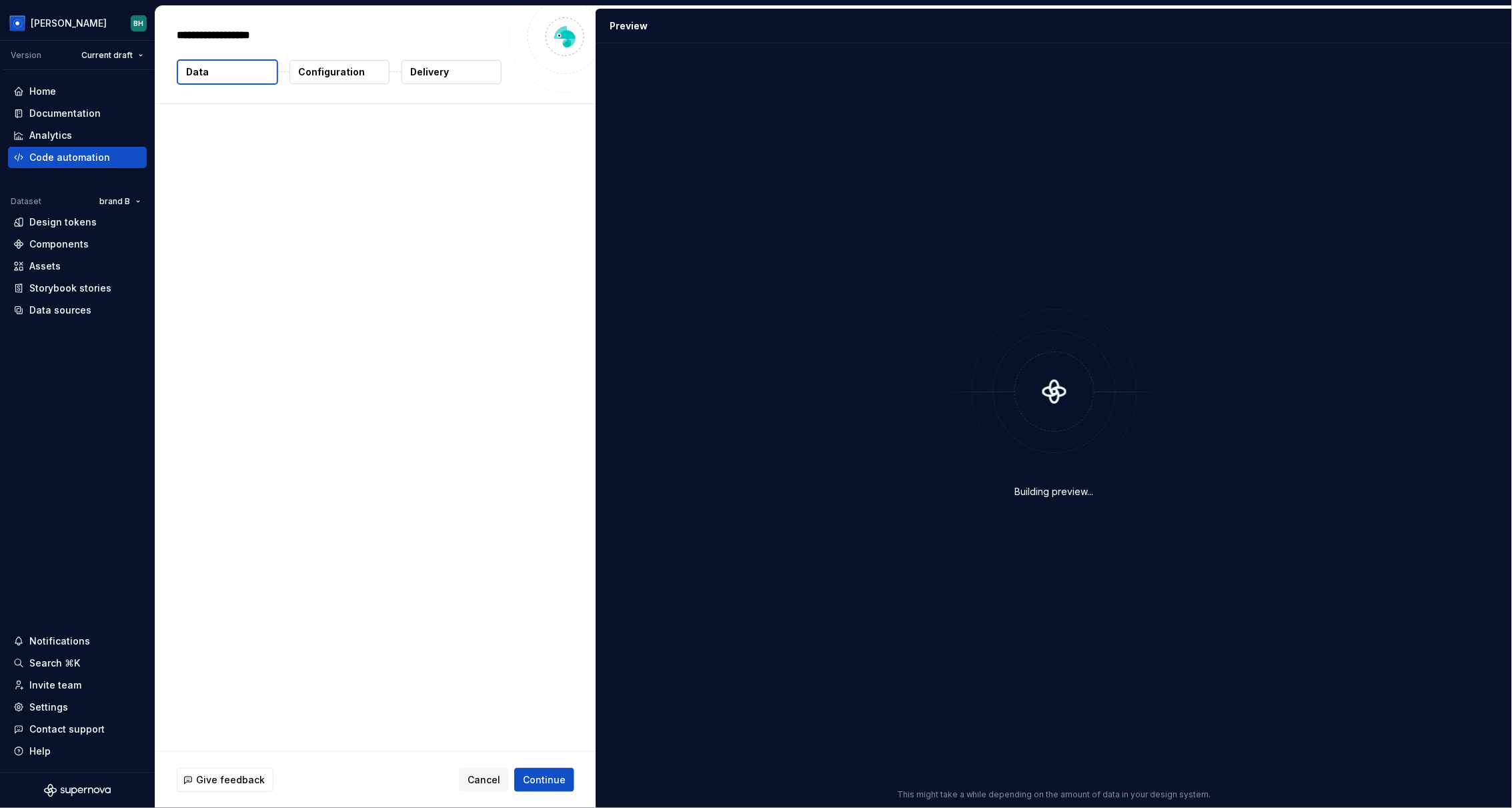 The width and height of the screenshot is (1512, 808). Describe the element at coordinates (78, 663) in the screenshot. I see `button: Search ⌘K` at that location.